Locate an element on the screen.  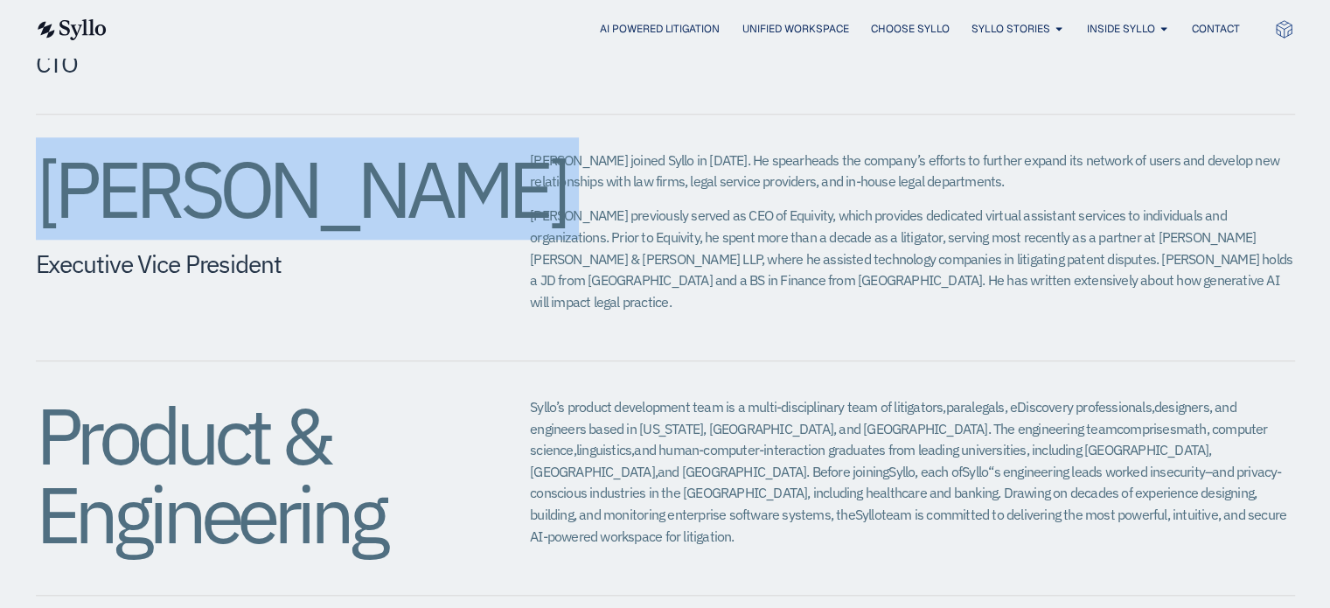
span: Contact is located at coordinates (1215, 29).